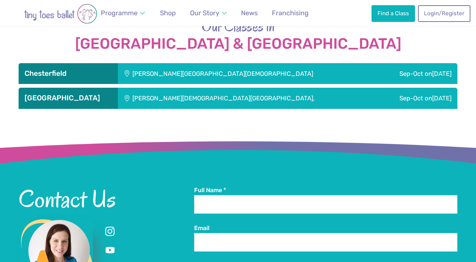 This screenshot has width=476, height=262. What do you see at coordinates (68, 74) in the screenshot?
I see `h3: Chesterfield` at bounding box center [68, 74].